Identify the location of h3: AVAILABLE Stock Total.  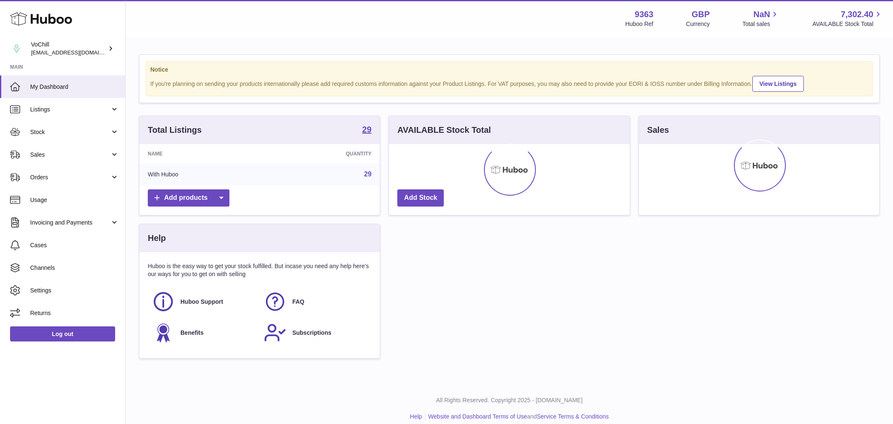
(444, 130).